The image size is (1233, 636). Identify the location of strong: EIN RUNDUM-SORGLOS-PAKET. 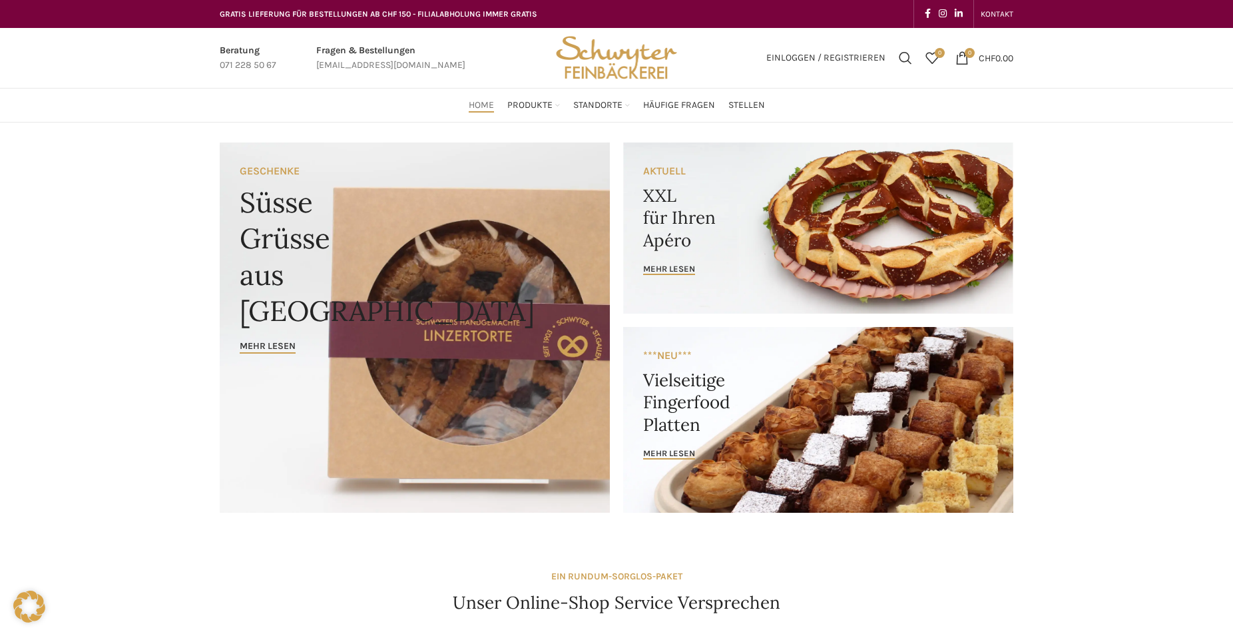
(616, 576).